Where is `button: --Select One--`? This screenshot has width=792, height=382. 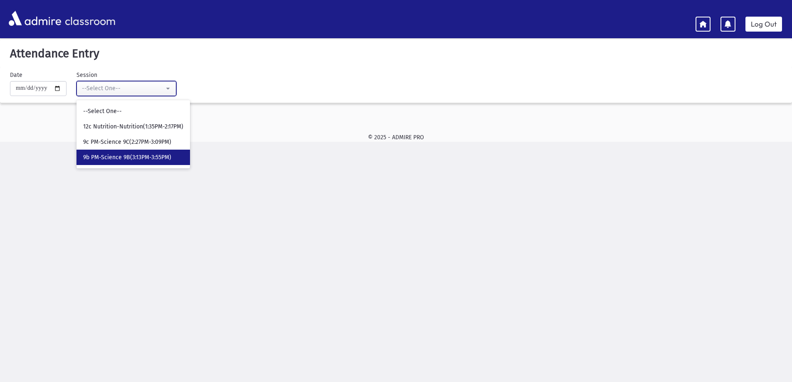
button: --Select One-- is located at coordinates (126, 89).